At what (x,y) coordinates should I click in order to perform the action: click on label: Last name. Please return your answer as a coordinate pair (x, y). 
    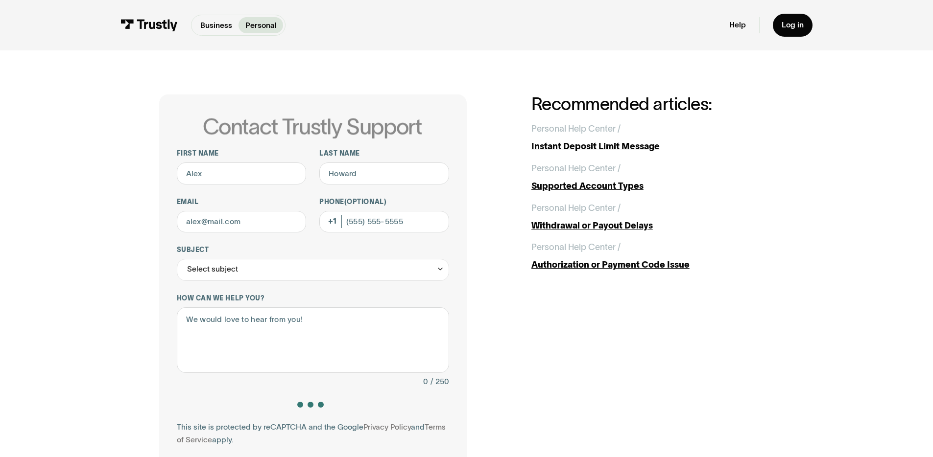
    Looking at the image, I should click on (384, 154).